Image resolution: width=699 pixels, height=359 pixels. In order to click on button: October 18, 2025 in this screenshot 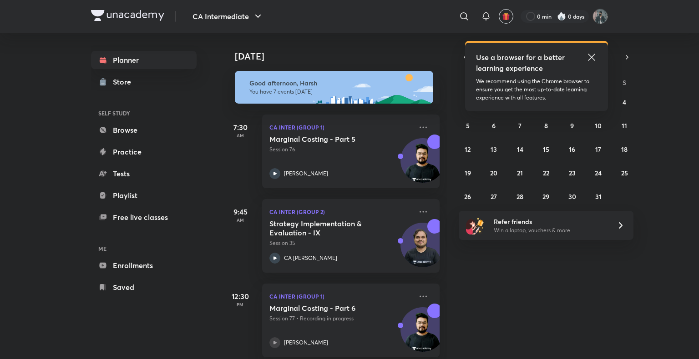, I will do `click(624, 149)`.